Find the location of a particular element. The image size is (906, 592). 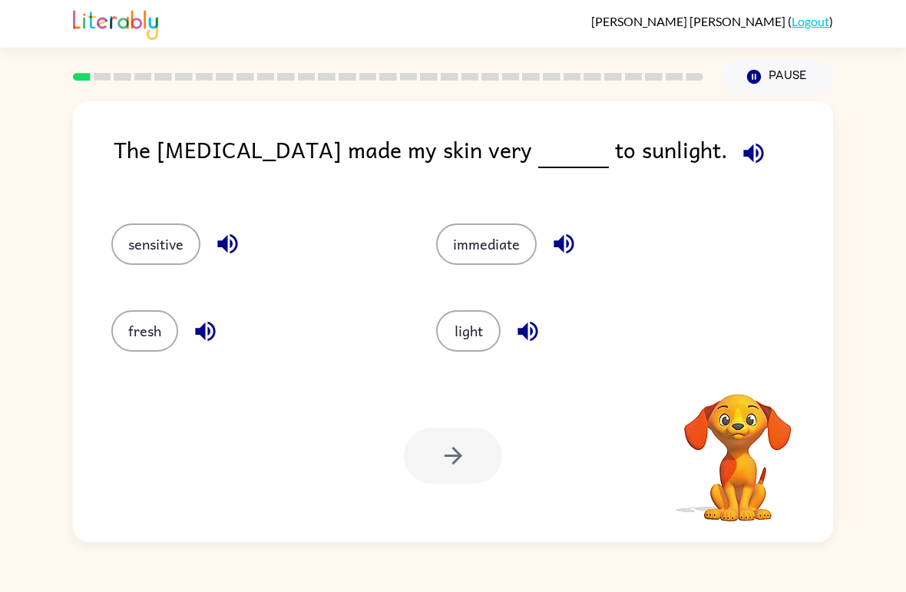

video: Your browser must support playing .mp4 files to use Literably. Please try using another browser. is located at coordinates (738, 447).